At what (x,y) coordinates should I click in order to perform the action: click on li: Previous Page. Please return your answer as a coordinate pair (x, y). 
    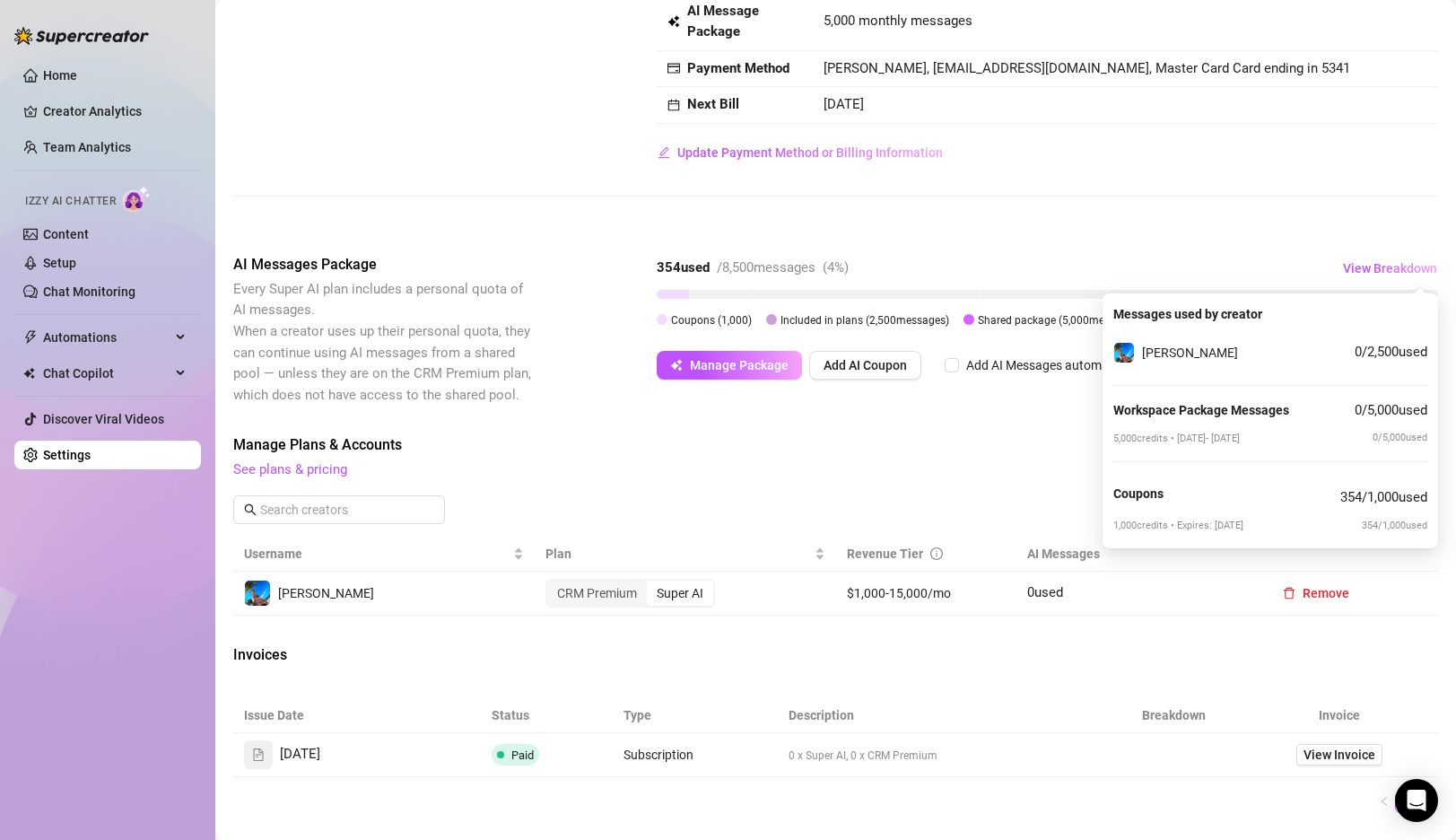
    Looking at the image, I should click on (1384, 802).